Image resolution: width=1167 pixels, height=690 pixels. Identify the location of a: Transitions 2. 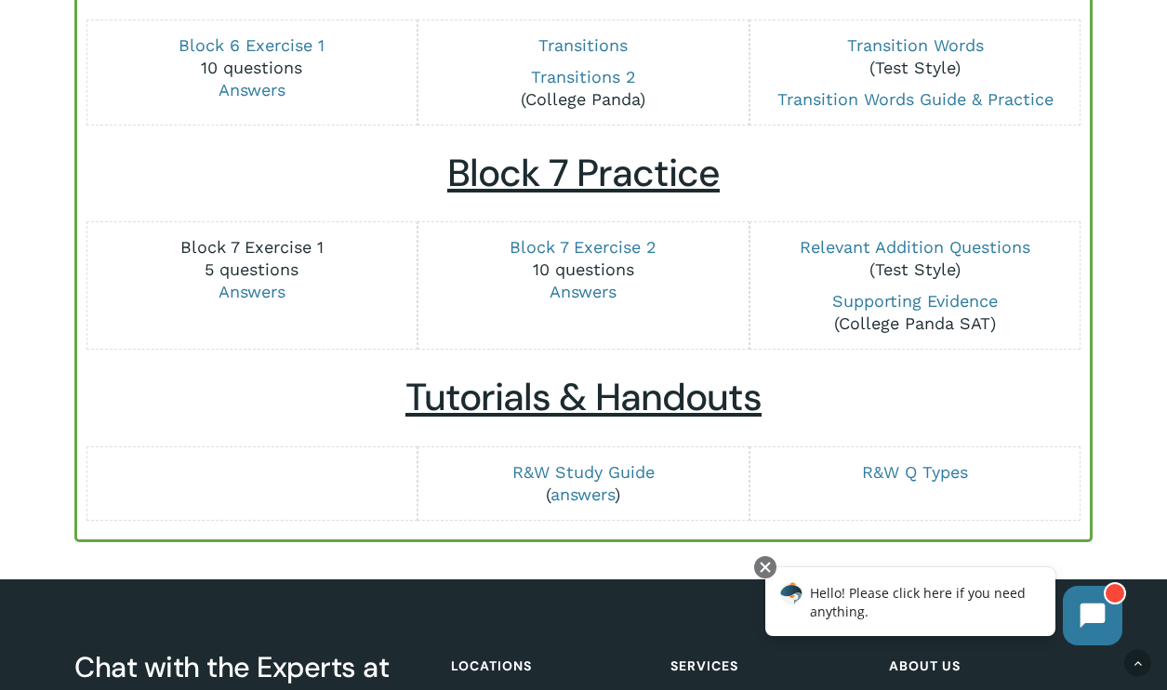
(583, 76).